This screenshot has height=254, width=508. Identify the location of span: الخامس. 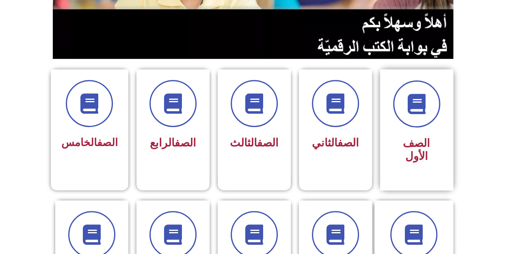
(89, 143).